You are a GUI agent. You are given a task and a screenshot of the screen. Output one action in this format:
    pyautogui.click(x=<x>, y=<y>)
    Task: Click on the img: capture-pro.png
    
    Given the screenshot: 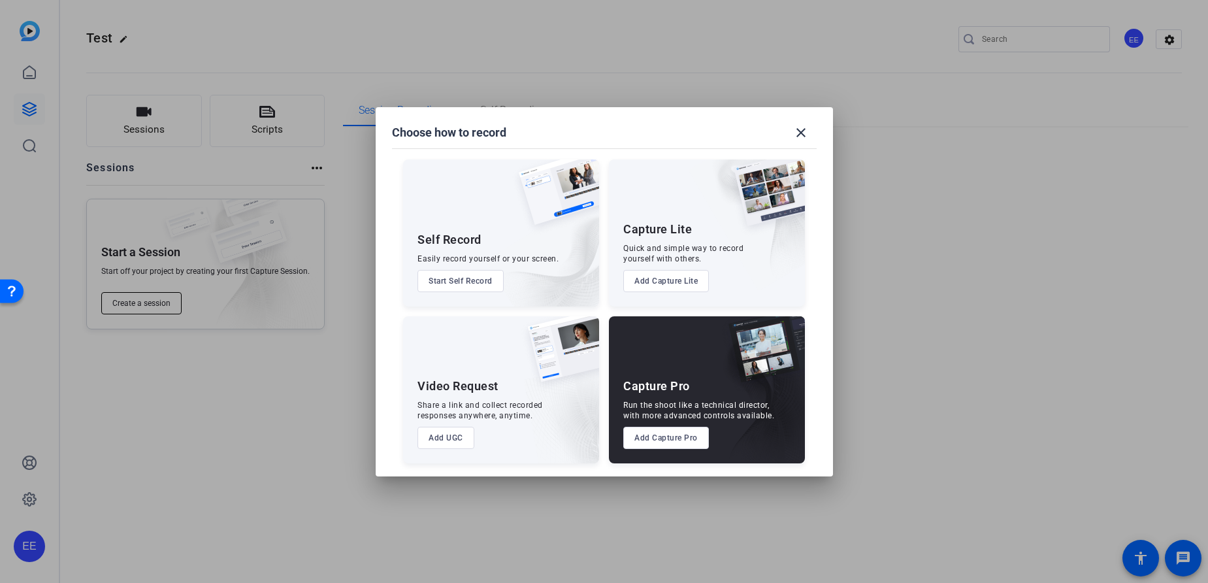 What is the action you would take?
    pyautogui.click(x=761, y=356)
    